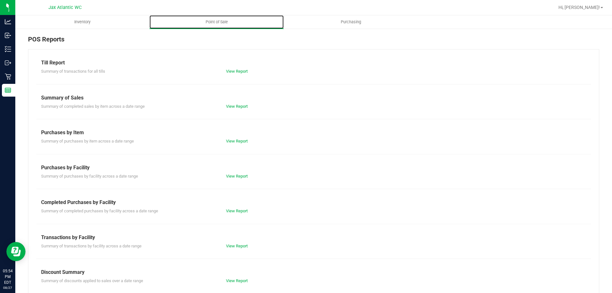  I want to click on span: Summary of transactions by facility across a date range, so click(91, 246).